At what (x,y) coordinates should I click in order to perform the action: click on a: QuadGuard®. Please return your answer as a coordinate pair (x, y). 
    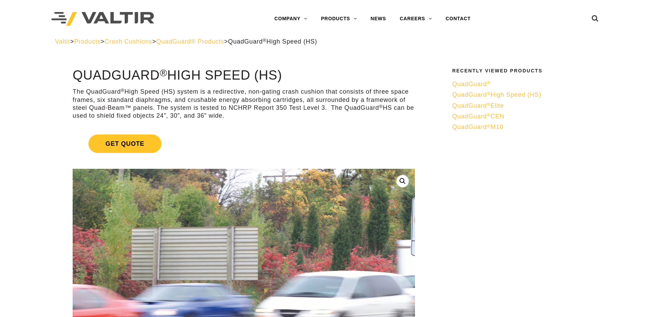
    Looking at the image, I should click on (522, 84).